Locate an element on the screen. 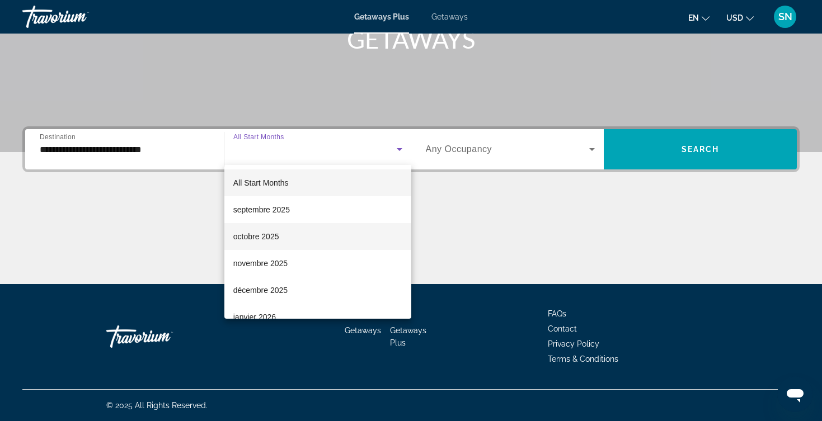  span: octobre 2025 is located at coordinates (256, 237).